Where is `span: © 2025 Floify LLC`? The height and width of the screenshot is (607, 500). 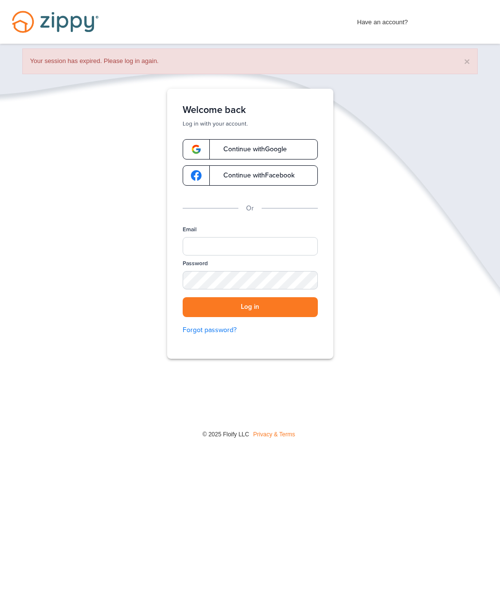 span: © 2025 Floify LLC is located at coordinates (226, 435).